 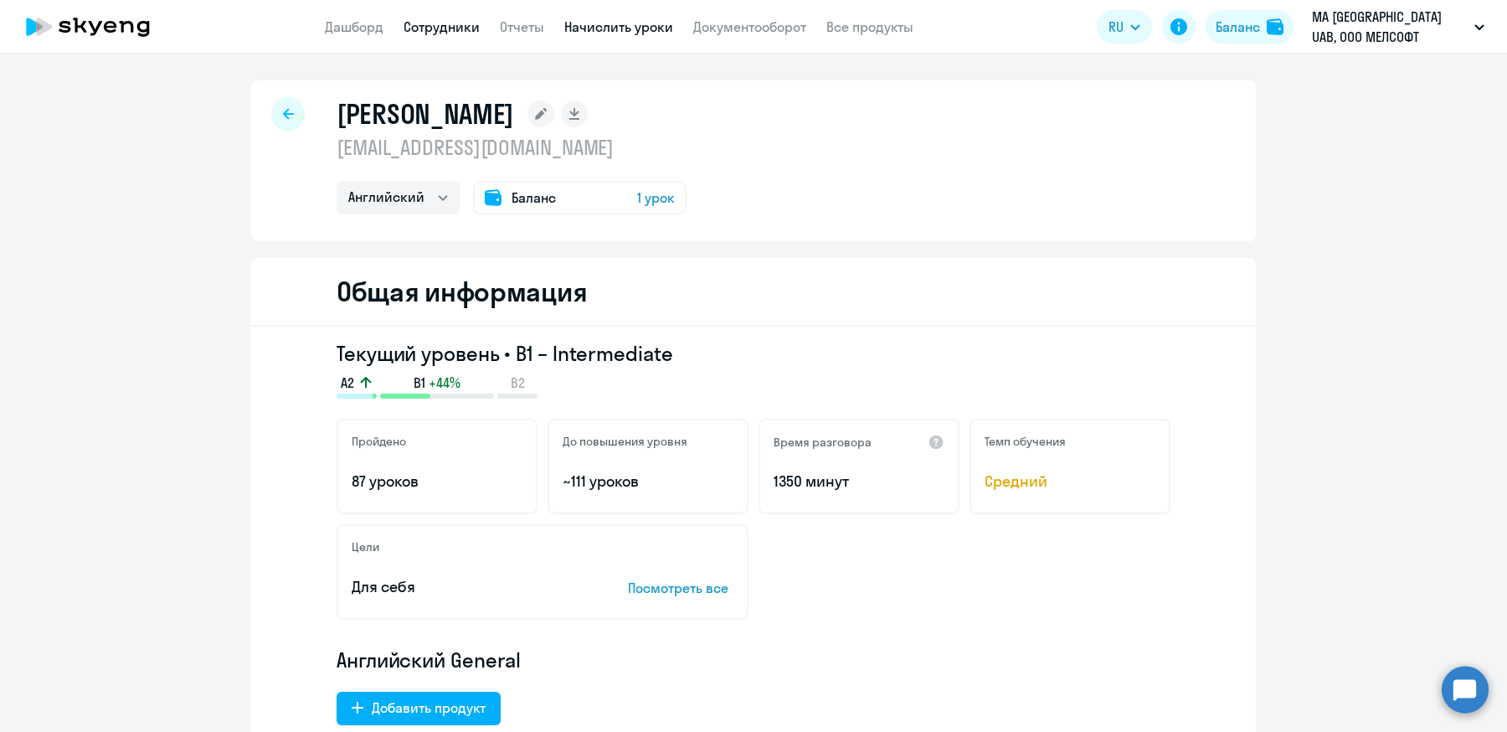 I want to click on h5: Темп обучения, so click(x=1025, y=441).